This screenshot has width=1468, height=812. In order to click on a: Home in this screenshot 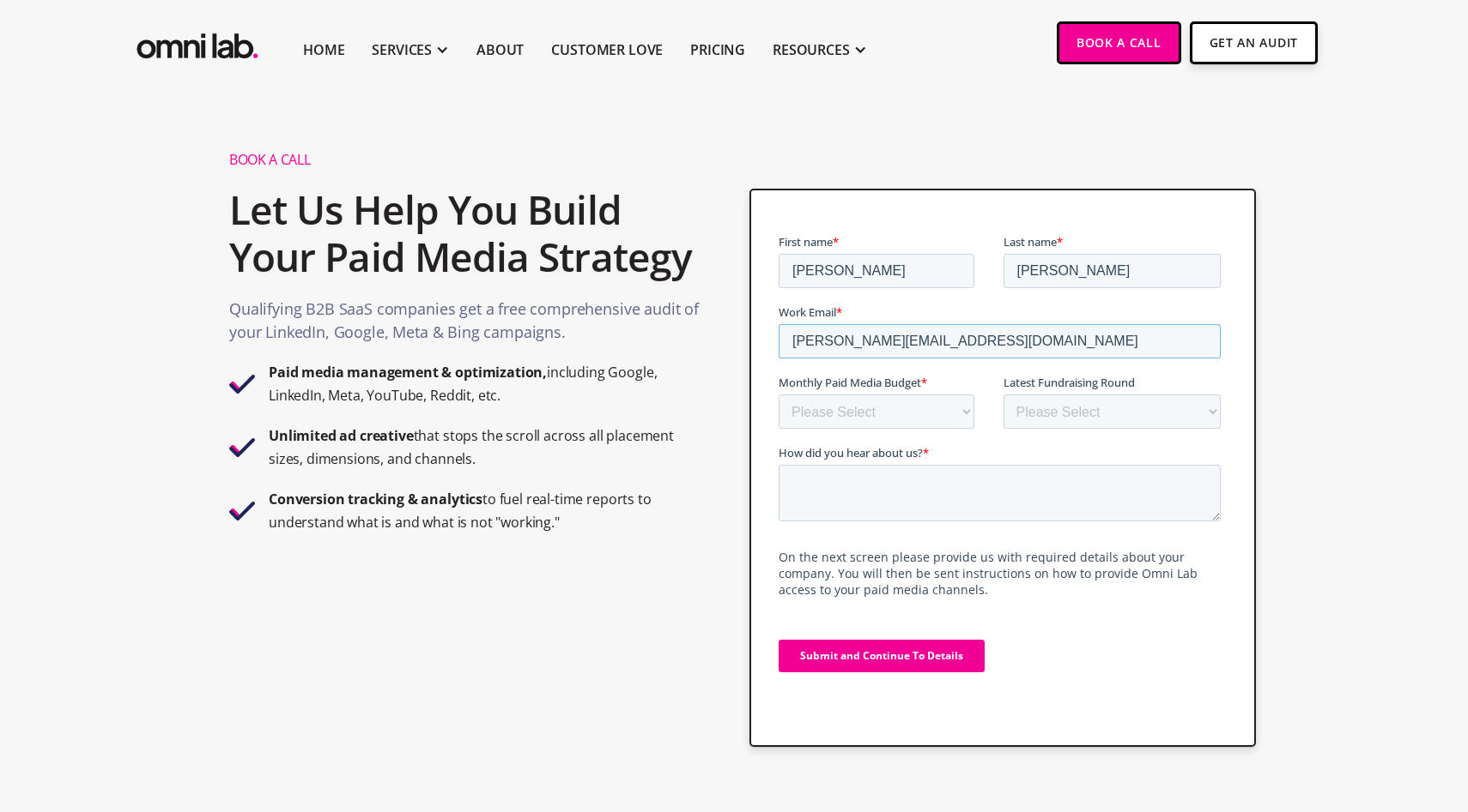, I will do `click(323, 50)`.